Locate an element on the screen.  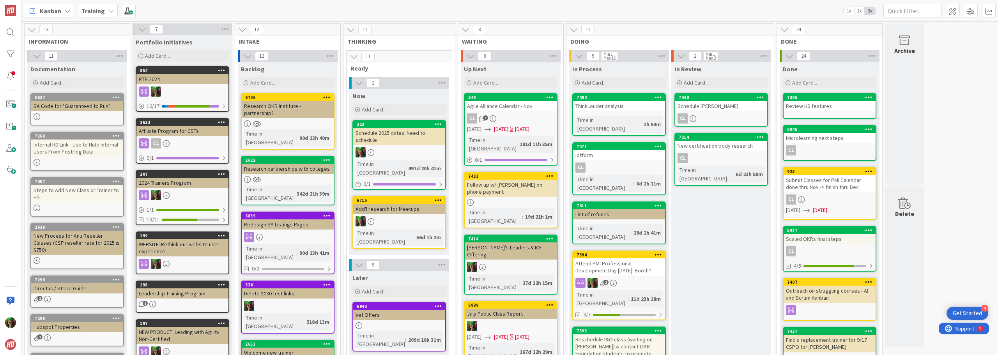
div: 6839 is located at coordinates (289, 216).